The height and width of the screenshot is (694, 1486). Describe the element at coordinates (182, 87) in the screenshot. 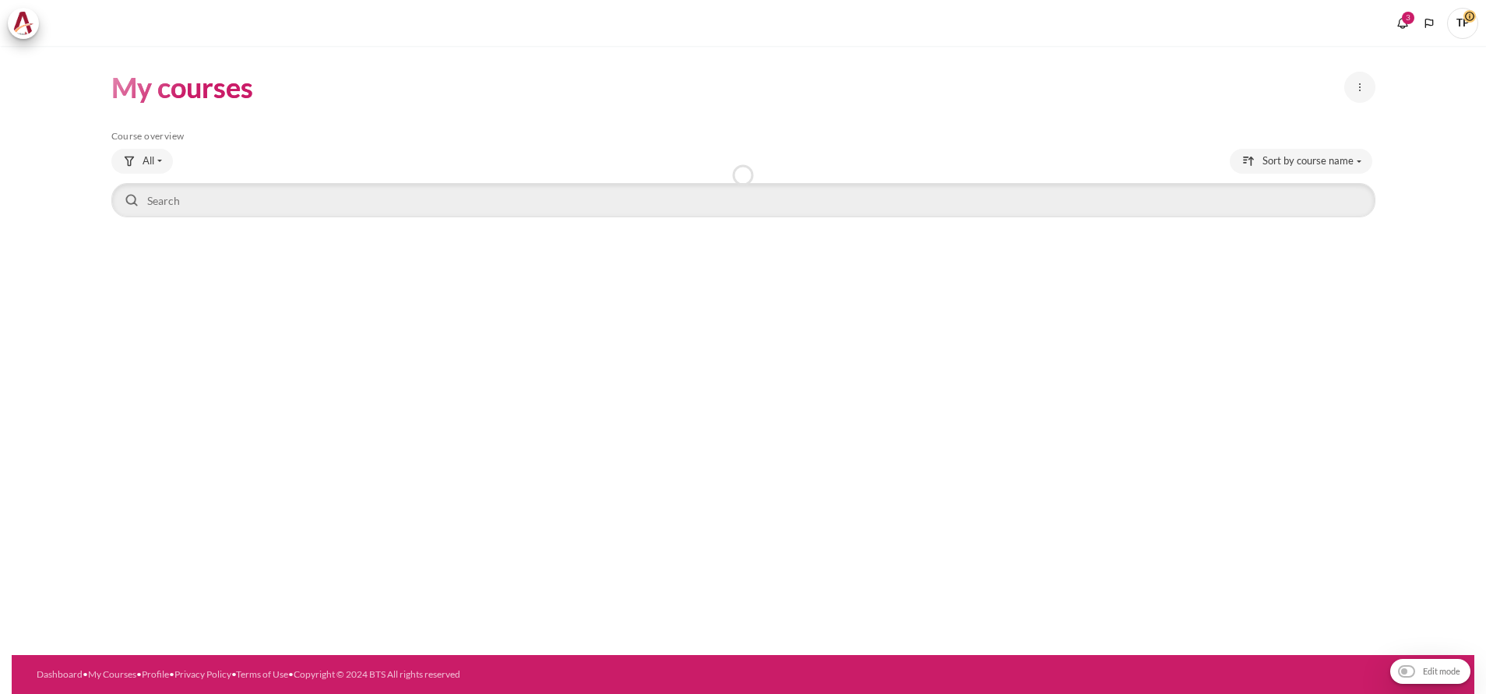

I see `h1: My courses` at that location.